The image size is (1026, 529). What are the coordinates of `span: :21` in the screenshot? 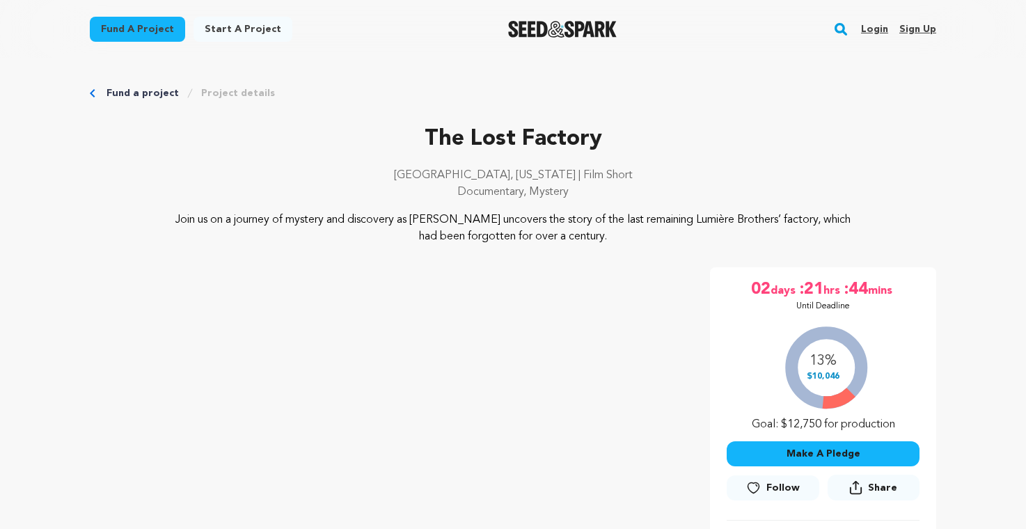 It's located at (811, 290).